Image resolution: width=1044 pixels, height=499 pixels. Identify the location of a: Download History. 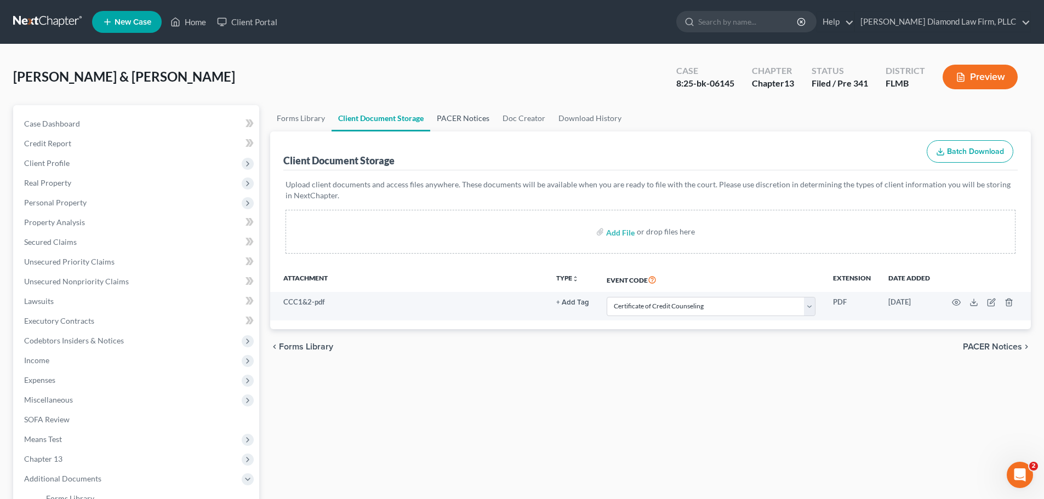
(590, 118).